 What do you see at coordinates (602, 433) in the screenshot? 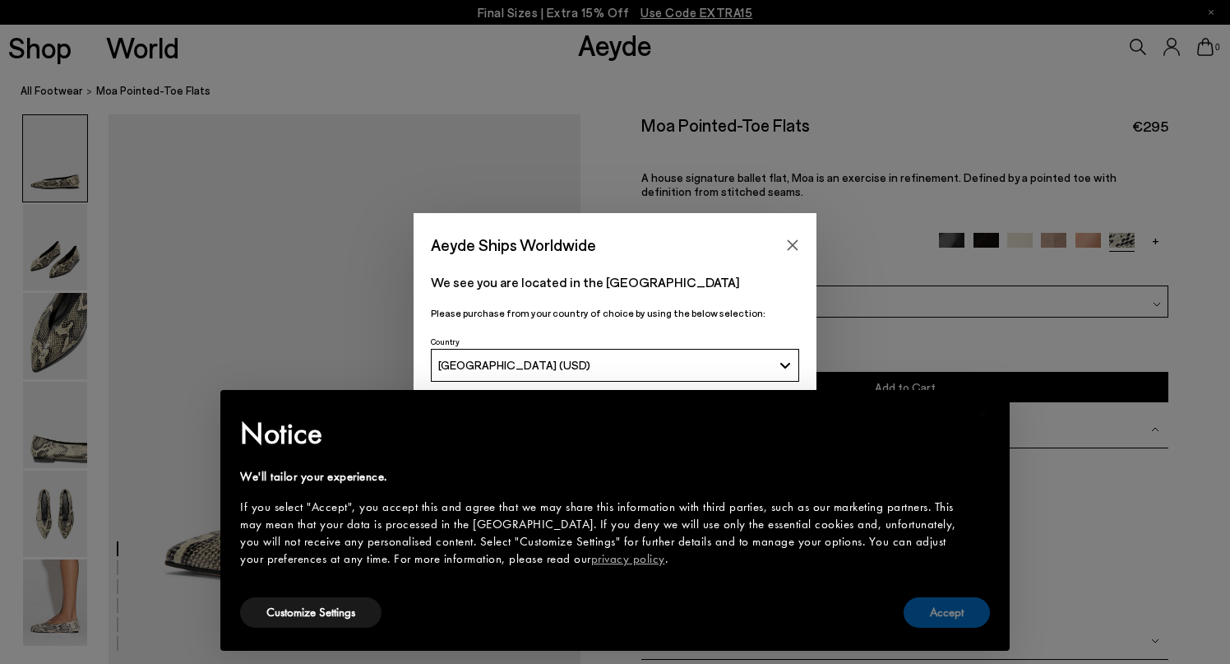
I see `h2: Notice` at bounding box center [602, 433].